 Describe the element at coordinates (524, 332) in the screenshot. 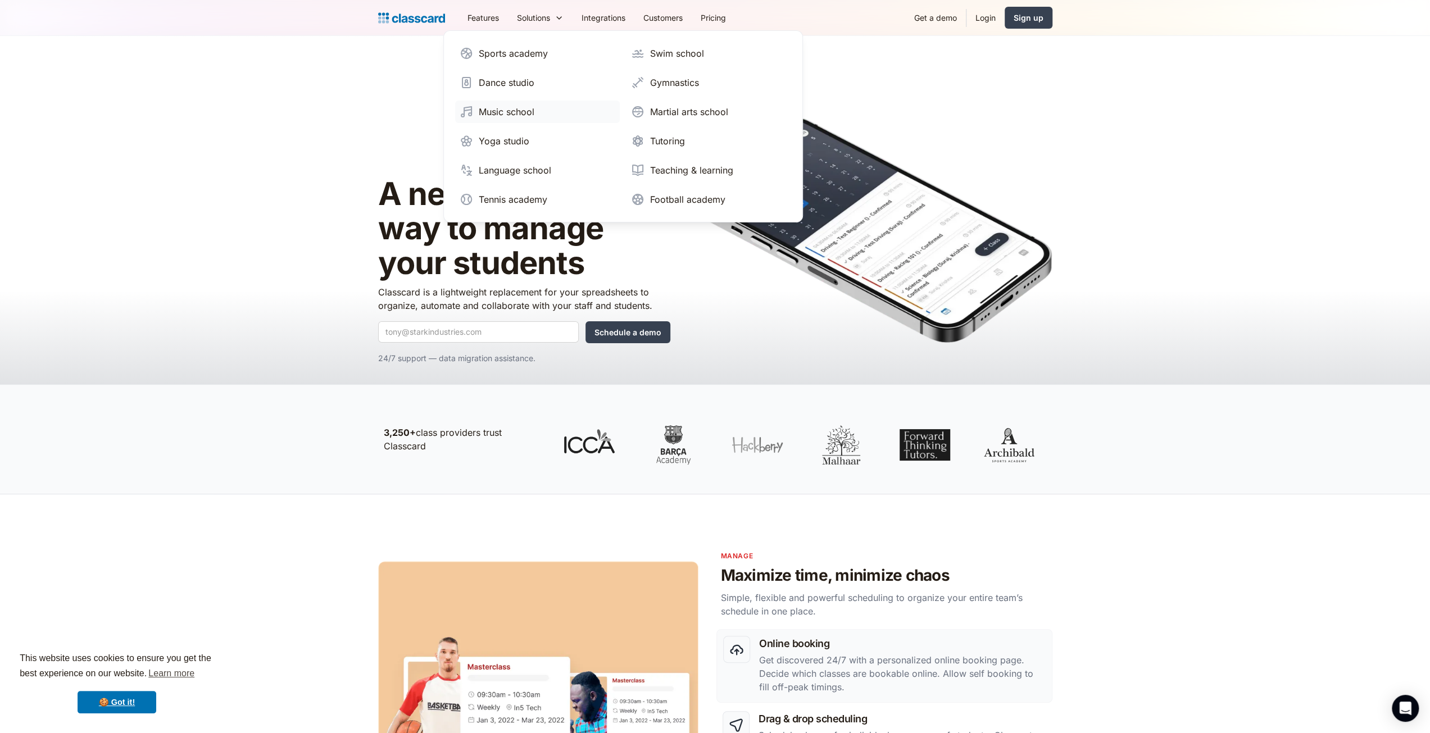

I see `form: Quick Demo Form` at that location.